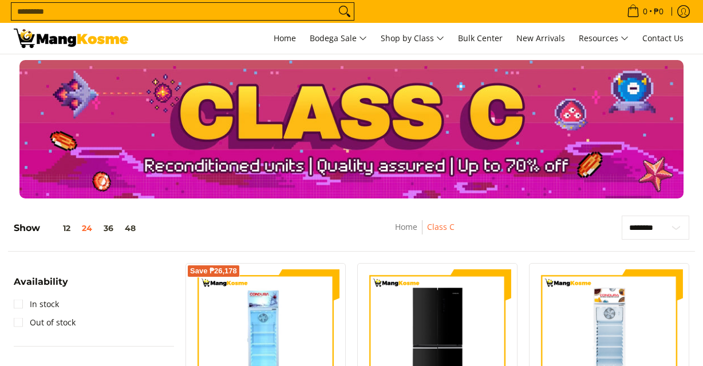 The height and width of the screenshot is (366, 703). I want to click on span: Bodega Sale, so click(338, 38).